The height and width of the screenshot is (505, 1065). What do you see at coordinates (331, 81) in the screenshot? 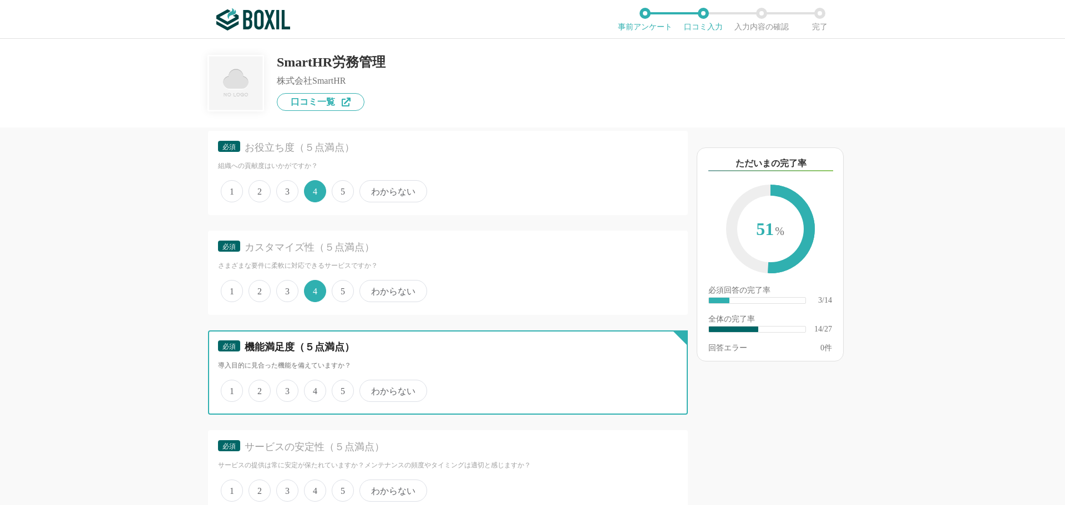
I see `div: 株式会社SmartHR` at bounding box center [331, 81].